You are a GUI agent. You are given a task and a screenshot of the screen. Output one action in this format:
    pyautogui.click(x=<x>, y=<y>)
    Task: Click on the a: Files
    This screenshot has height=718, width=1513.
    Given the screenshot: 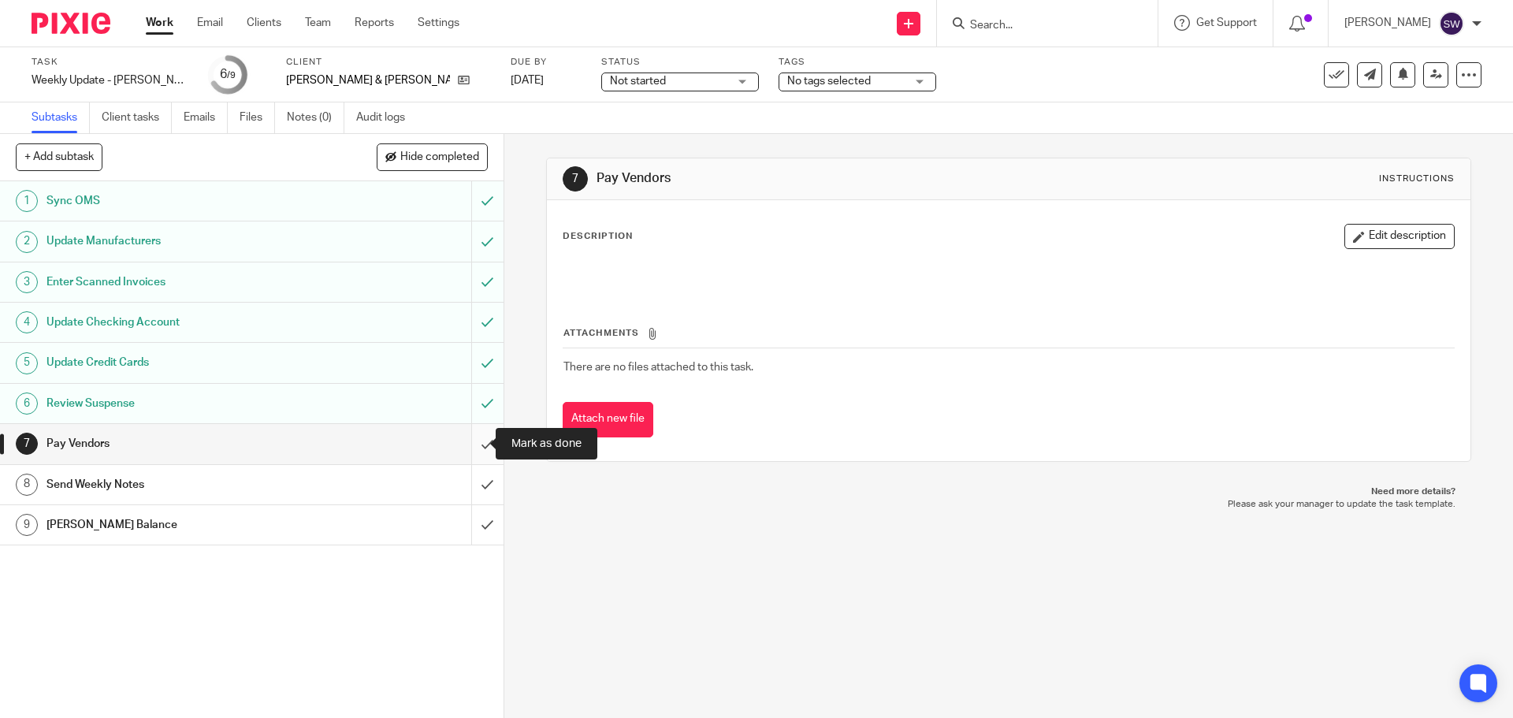 What is the action you would take?
    pyautogui.click(x=257, y=117)
    